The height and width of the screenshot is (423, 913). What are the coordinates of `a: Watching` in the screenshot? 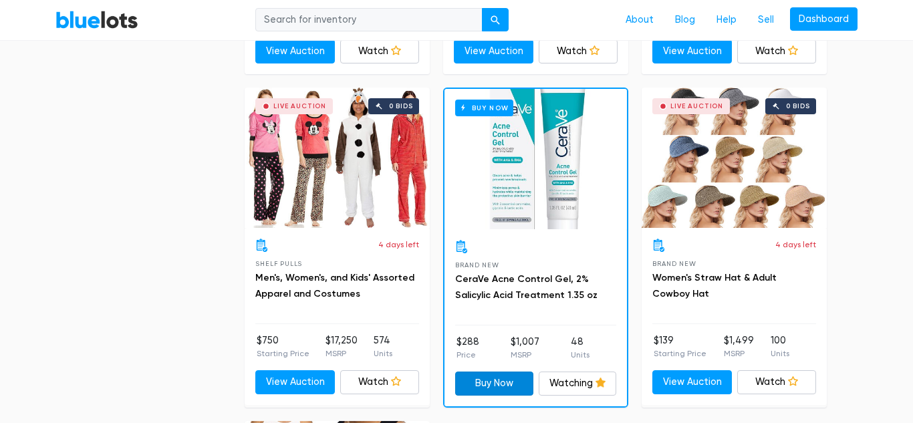 It's located at (578, 384).